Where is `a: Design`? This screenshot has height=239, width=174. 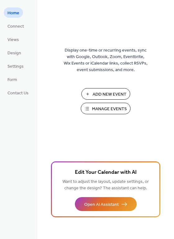
a: Design is located at coordinates (14, 52).